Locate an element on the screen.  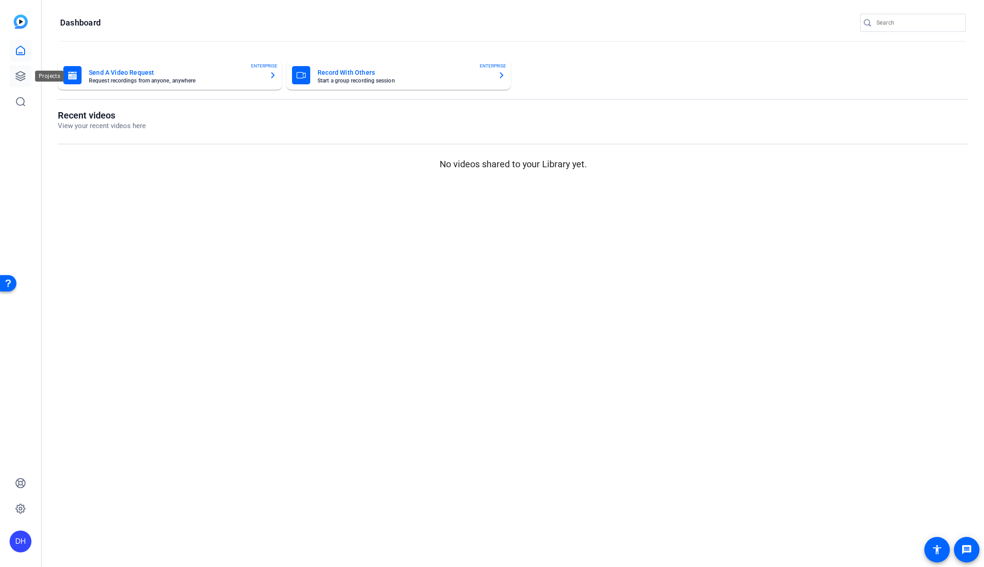
p: View your recent videos here is located at coordinates (102, 126).